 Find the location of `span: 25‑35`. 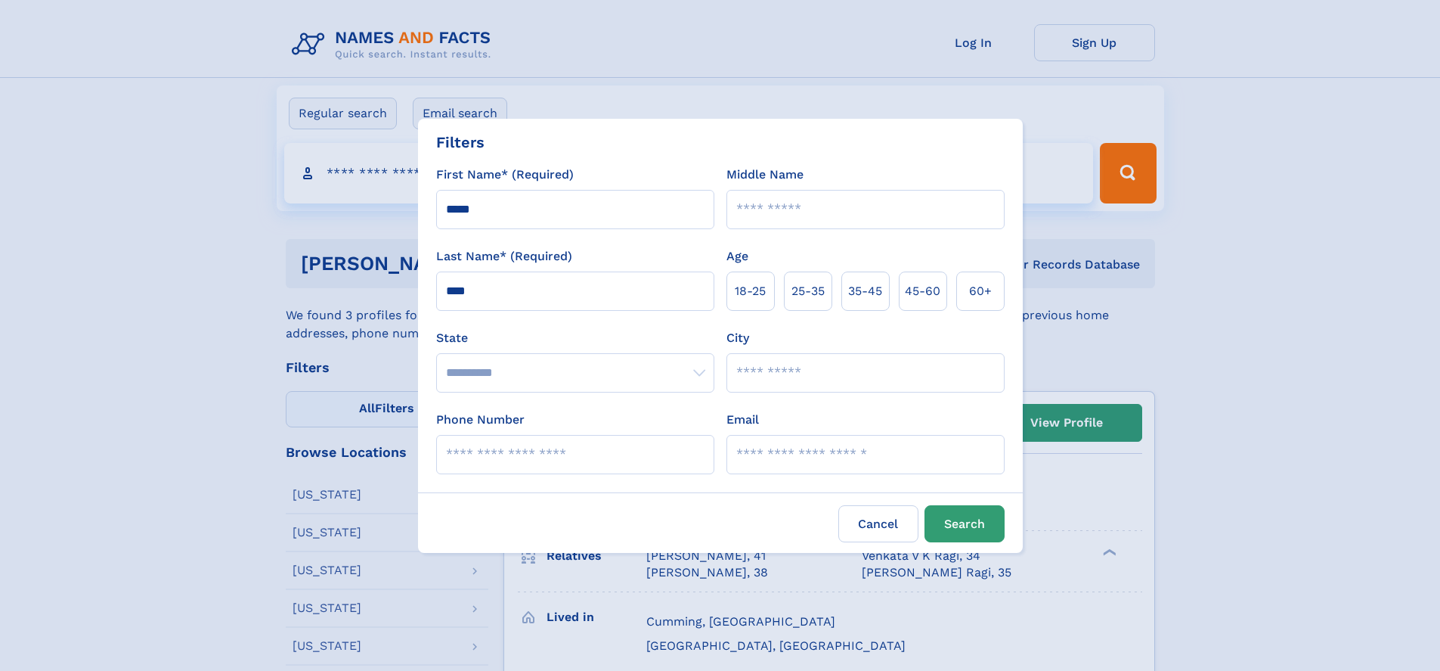

span: 25‑35 is located at coordinates (808, 291).